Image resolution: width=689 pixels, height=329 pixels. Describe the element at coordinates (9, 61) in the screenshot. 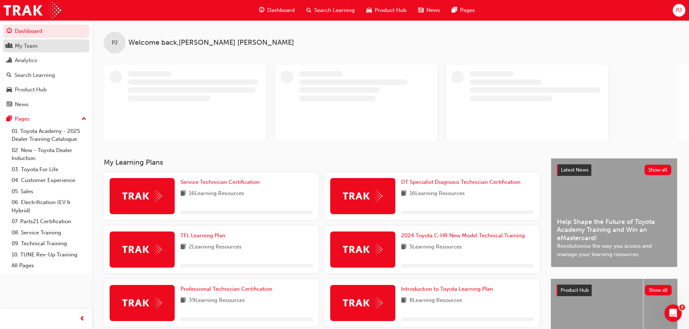

I see `span: chart-icon` at that location.